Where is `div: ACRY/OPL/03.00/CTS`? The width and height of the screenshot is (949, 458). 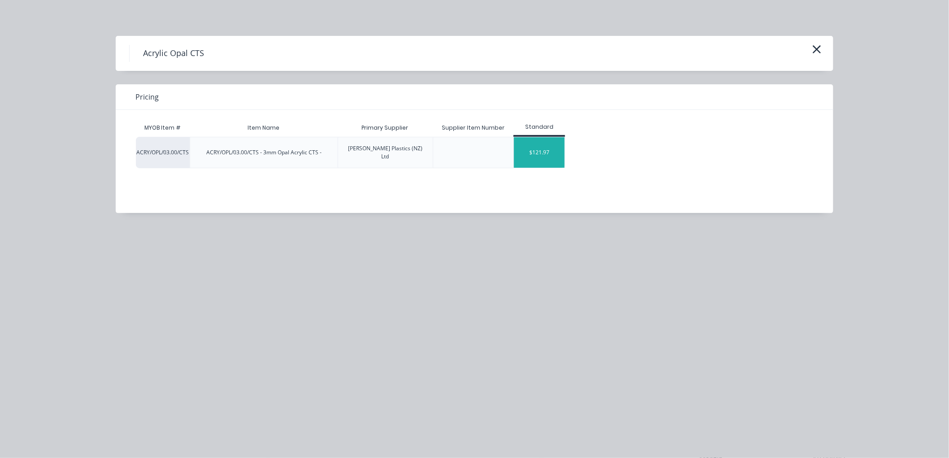
div: ACRY/OPL/03.00/CTS is located at coordinates (163, 152).